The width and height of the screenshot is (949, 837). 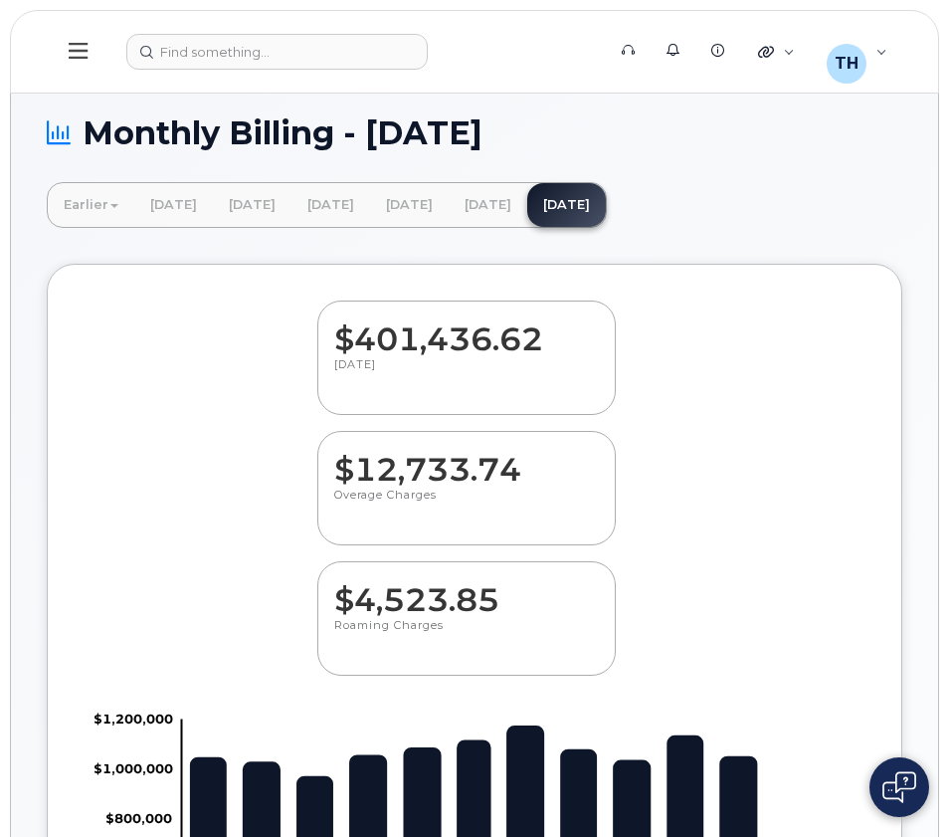 What do you see at coordinates (133, 719) in the screenshot?
I see `tspan: $1,200,000` at bounding box center [133, 719].